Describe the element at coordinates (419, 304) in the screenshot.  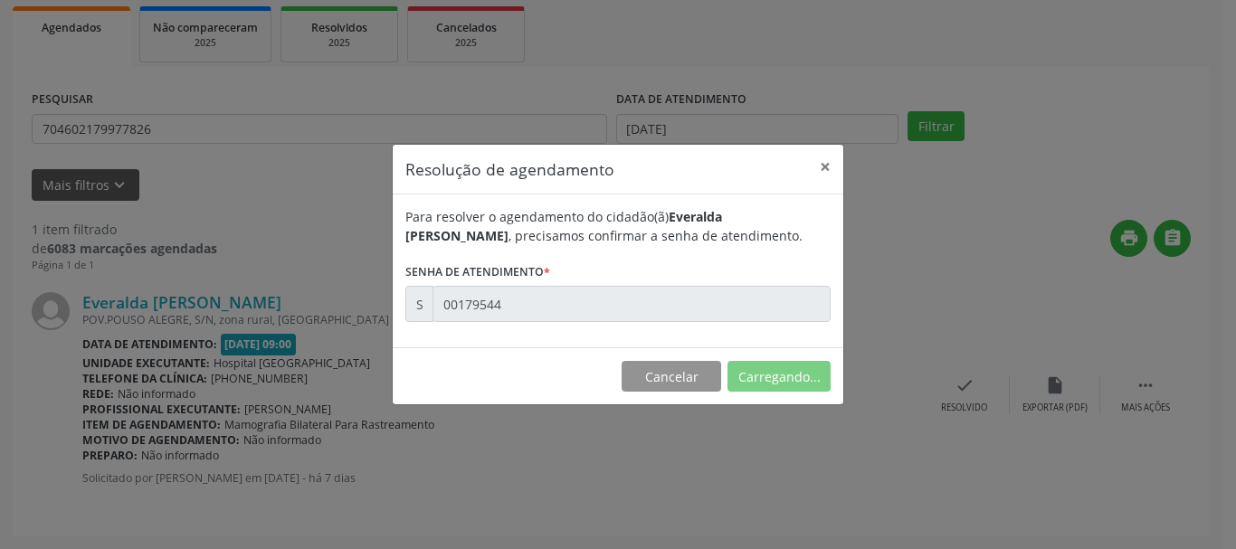
I see `div: S` at that location.